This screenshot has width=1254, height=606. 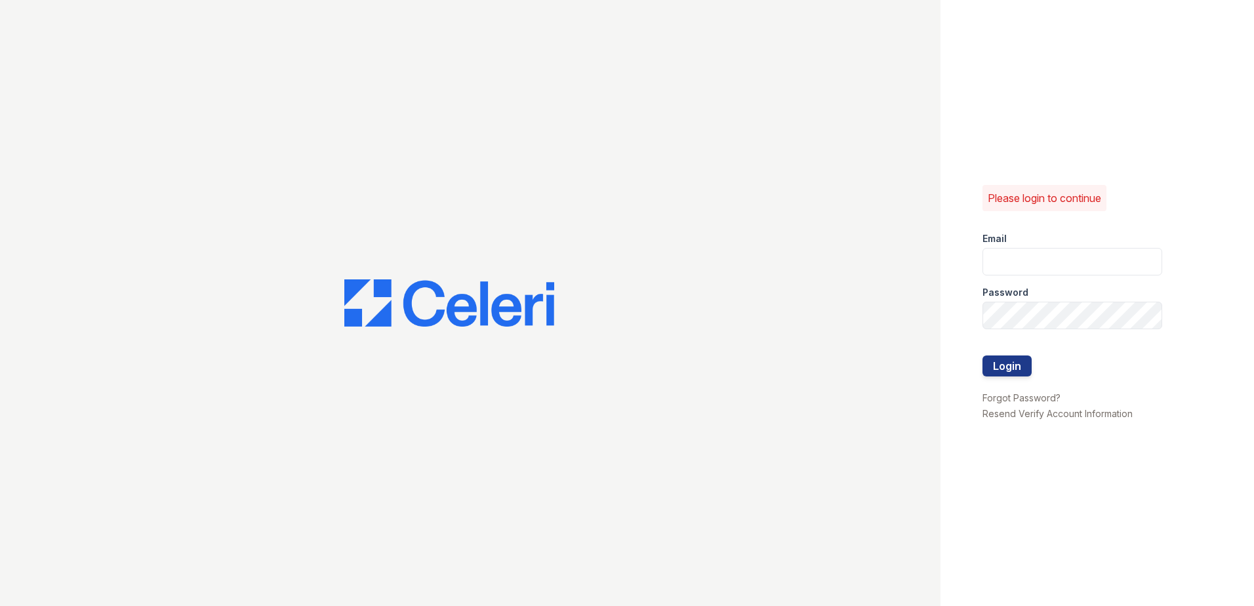 What do you see at coordinates (1057, 413) in the screenshot?
I see `a: Resend Verify Account Information` at bounding box center [1057, 413].